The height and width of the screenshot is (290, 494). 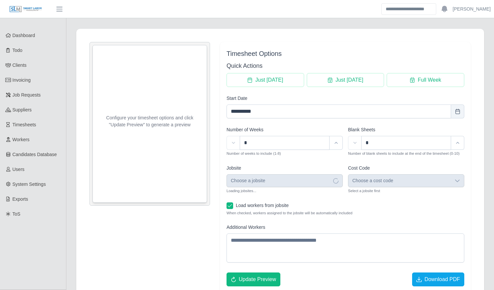 What do you see at coordinates (359, 168) in the screenshot?
I see `label: Cost Code` at bounding box center [359, 168].